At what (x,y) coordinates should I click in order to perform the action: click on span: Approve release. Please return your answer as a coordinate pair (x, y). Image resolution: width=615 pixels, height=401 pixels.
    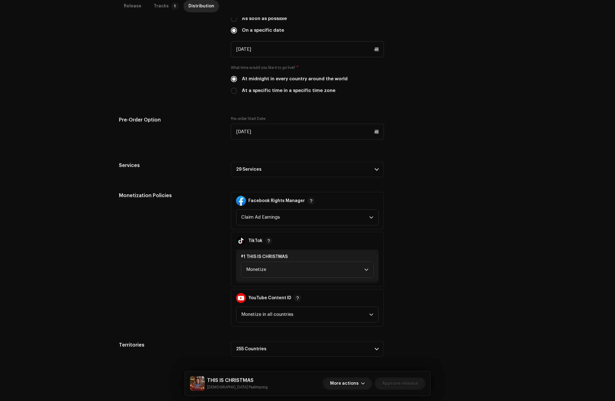
    Looking at the image, I should click on (400, 383).